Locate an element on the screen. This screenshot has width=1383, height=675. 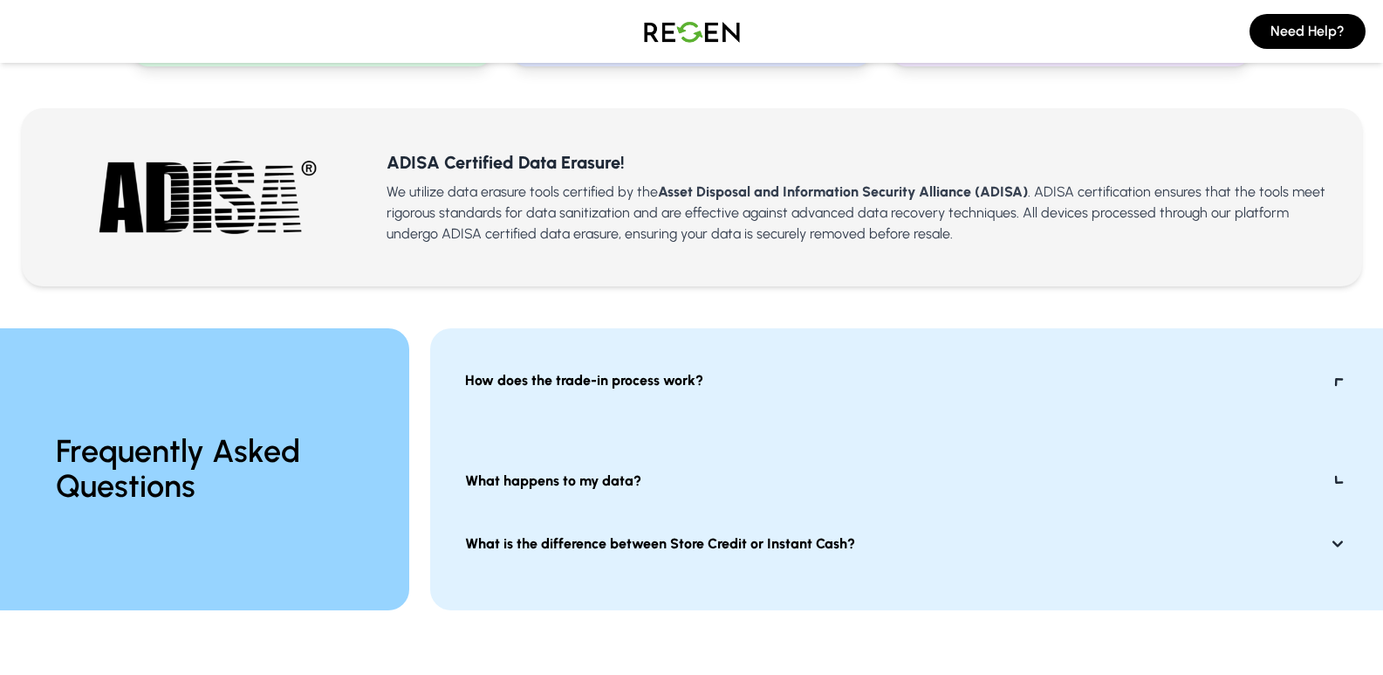
b: Asset Disposal and Information Security Alliance (ADISA) is located at coordinates (843, 191).